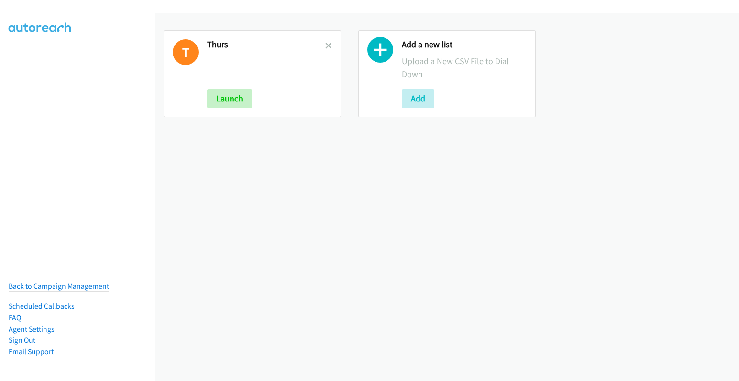 This screenshot has width=739, height=381. What do you see at coordinates (464, 67) in the screenshot?
I see `p: Upload a New CSV File to Dial Down` at bounding box center [464, 67].